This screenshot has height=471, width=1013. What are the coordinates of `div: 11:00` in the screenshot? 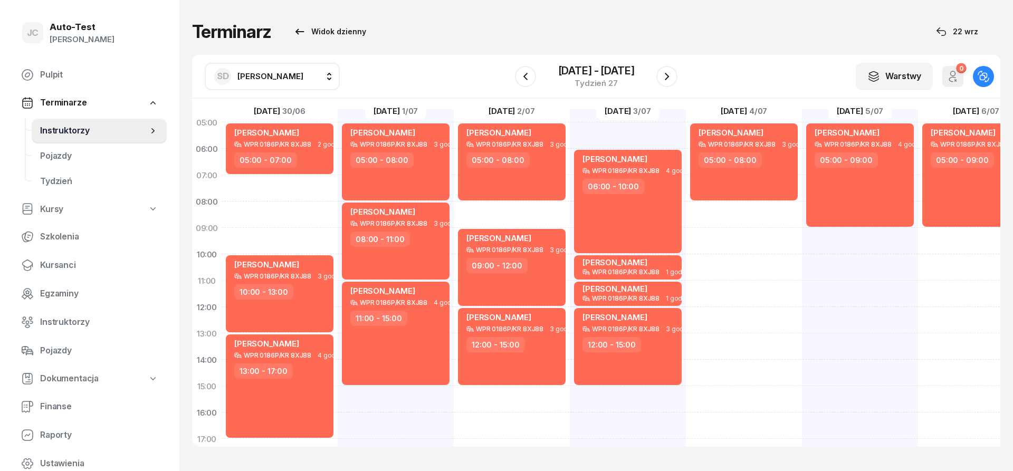 It's located at (207, 281).